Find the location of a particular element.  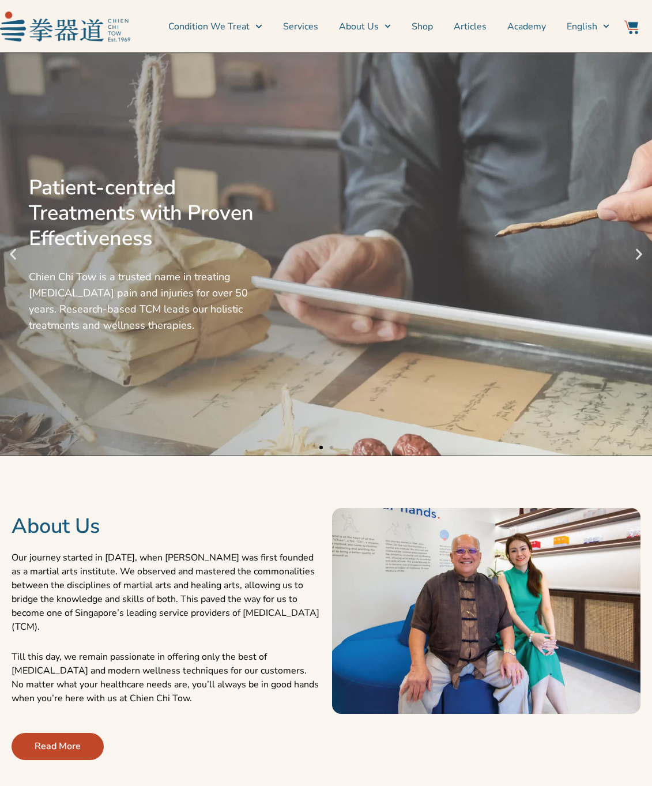

span: Go to slide 1 is located at coordinates (321, 447).